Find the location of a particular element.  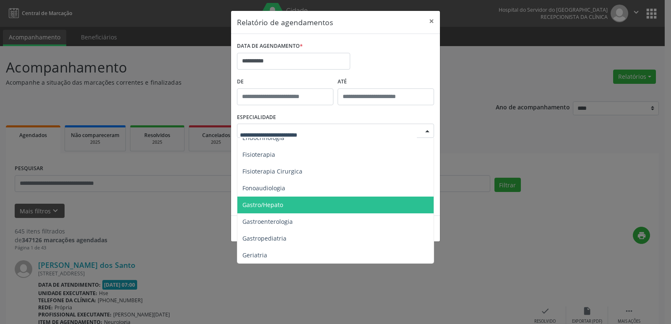

span: Gastroenterologia is located at coordinates (268, 222).